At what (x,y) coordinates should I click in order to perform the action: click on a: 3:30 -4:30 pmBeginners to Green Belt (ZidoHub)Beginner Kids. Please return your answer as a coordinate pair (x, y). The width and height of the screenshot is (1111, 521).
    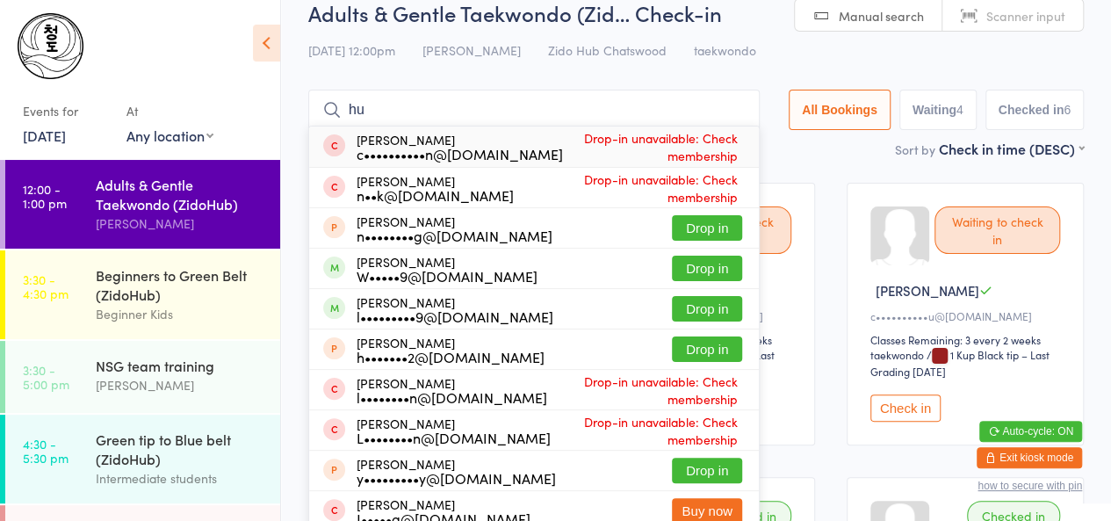
    Looking at the image, I should click on (142, 294).